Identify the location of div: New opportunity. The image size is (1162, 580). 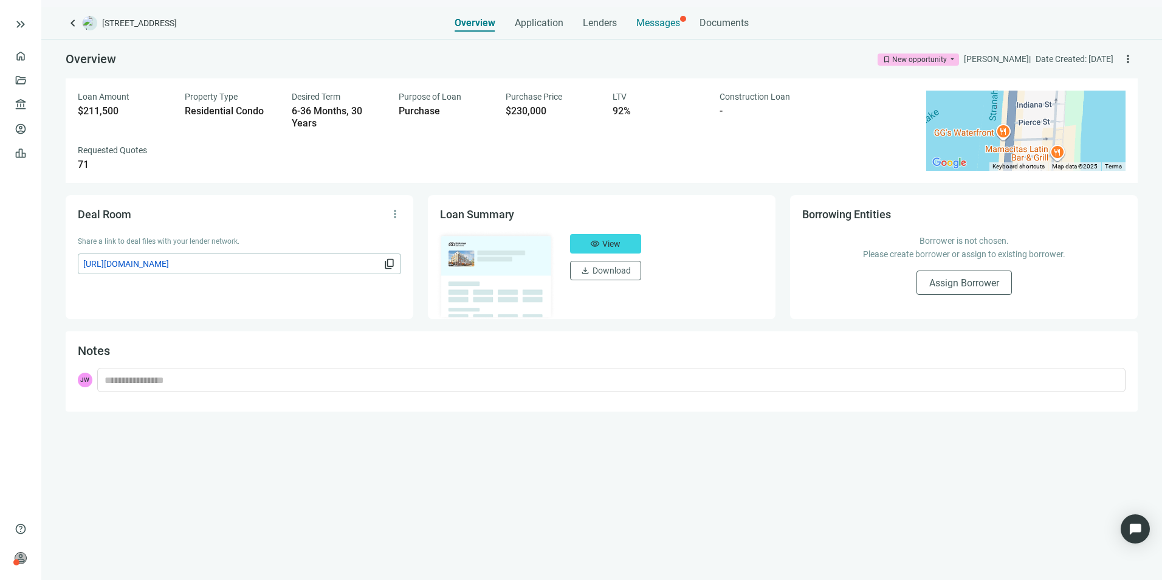
(920, 60).